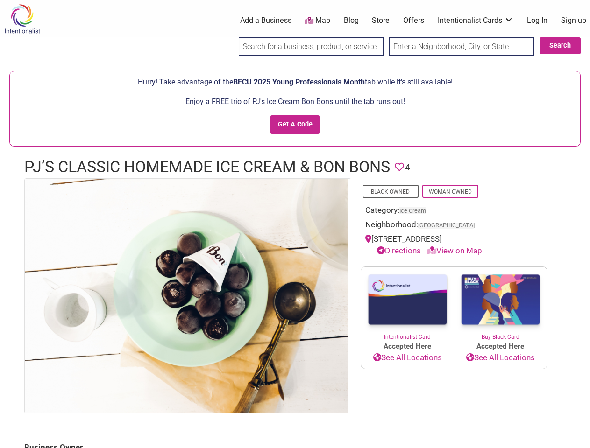 Image resolution: width=590 pixels, height=448 pixels. What do you see at coordinates (476, 21) in the screenshot?
I see `a: Intentionalist Cards` at bounding box center [476, 21].